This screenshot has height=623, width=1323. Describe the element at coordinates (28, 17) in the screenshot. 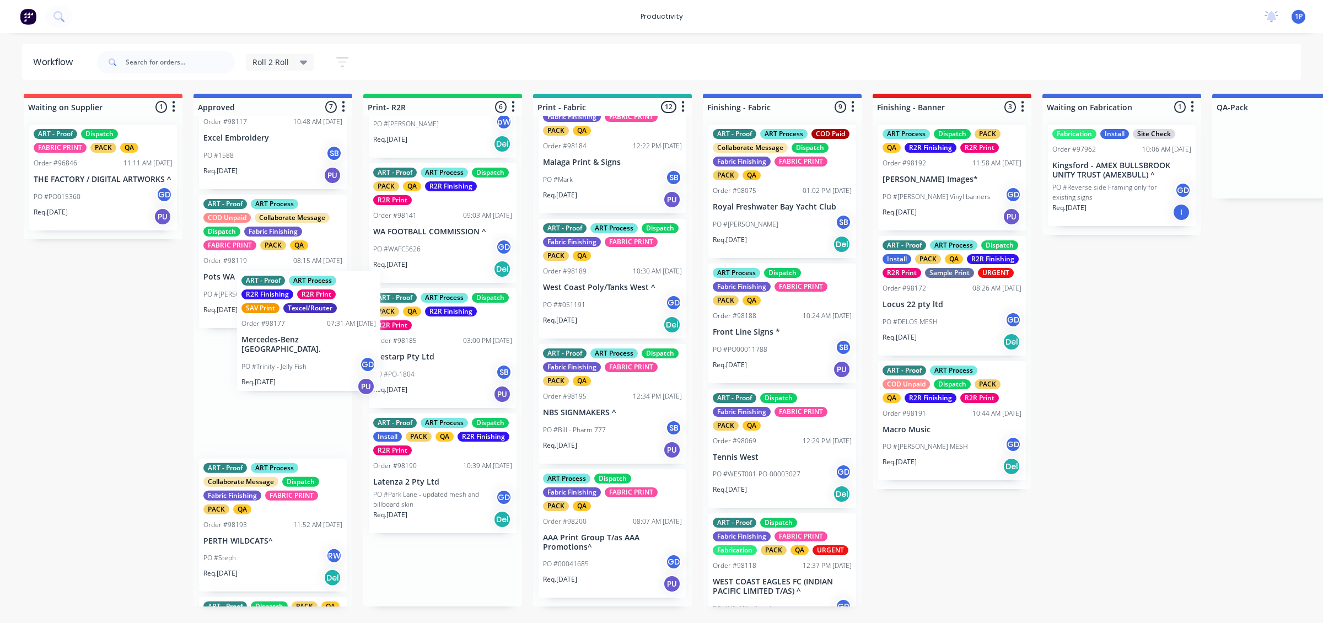

I see `img: Factory` at that location.